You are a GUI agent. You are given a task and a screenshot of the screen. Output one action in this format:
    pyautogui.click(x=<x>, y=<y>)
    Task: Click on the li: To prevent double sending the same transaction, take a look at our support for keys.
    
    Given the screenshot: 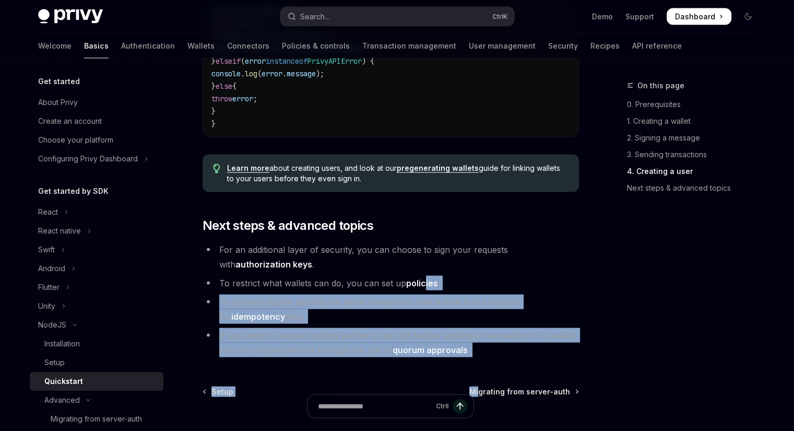 What is the action you would take?
    pyautogui.click(x=391, y=309)
    